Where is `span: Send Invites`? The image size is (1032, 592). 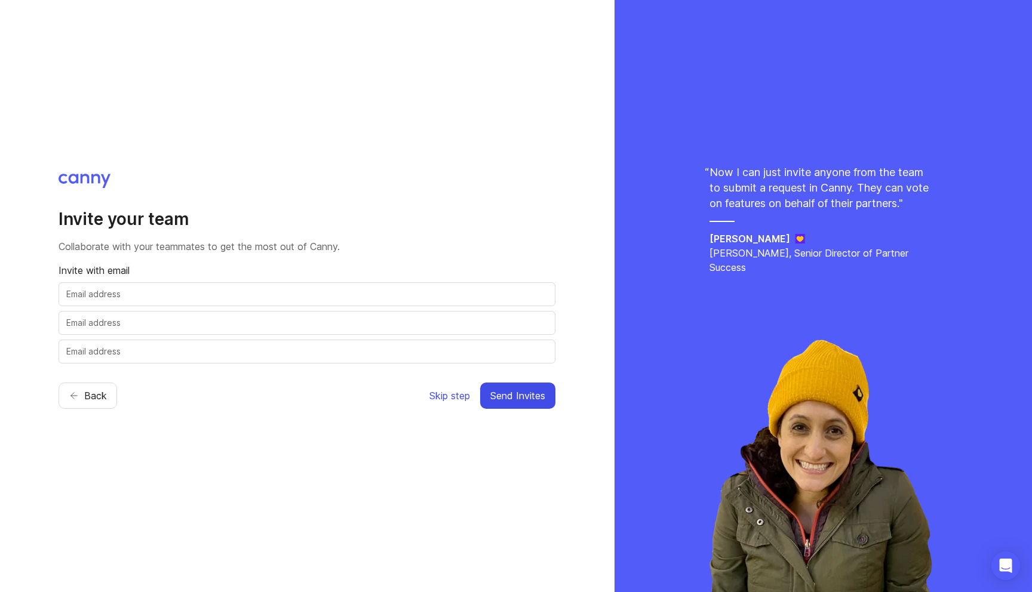
span: Send Invites is located at coordinates (518, 396).